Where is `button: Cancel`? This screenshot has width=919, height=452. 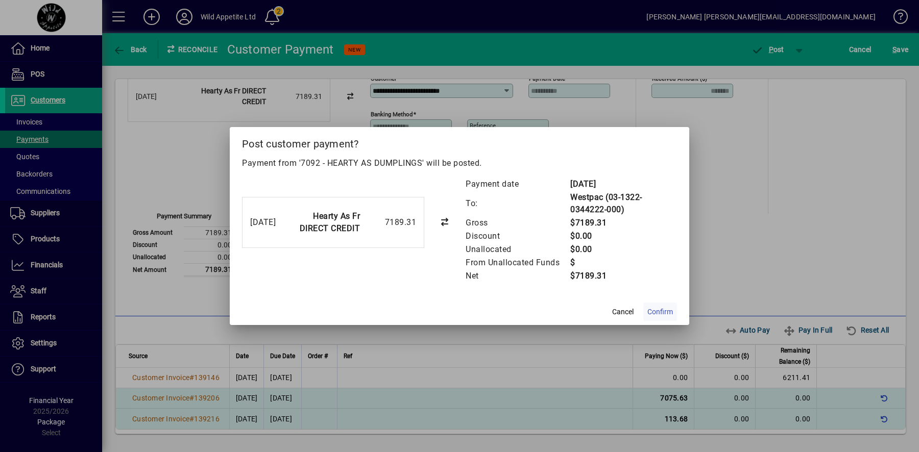
button: Cancel is located at coordinates (623, 312).